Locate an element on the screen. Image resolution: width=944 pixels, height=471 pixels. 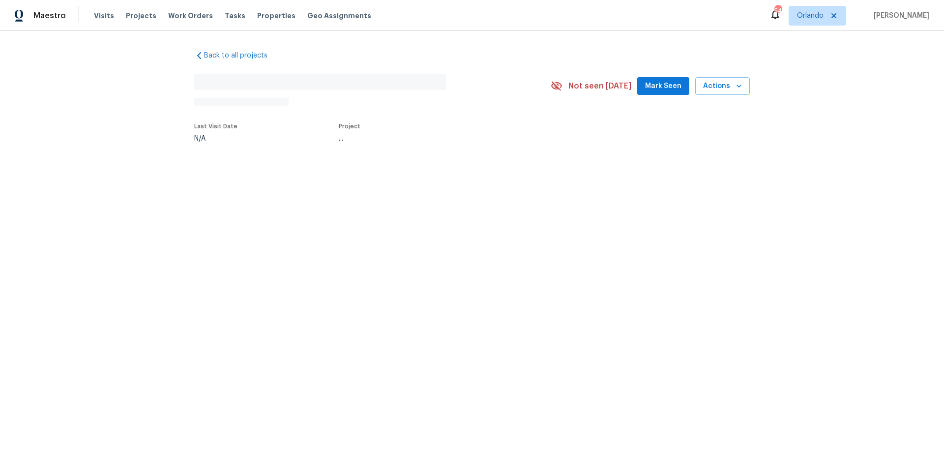
span: Maestro is located at coordinates (50, 16).